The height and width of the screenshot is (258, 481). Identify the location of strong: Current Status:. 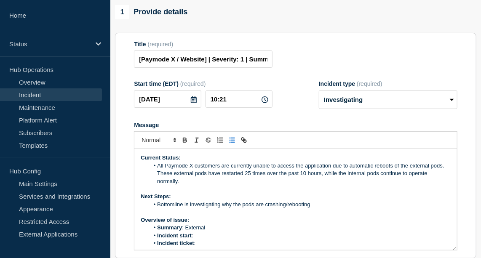
(160, 157).